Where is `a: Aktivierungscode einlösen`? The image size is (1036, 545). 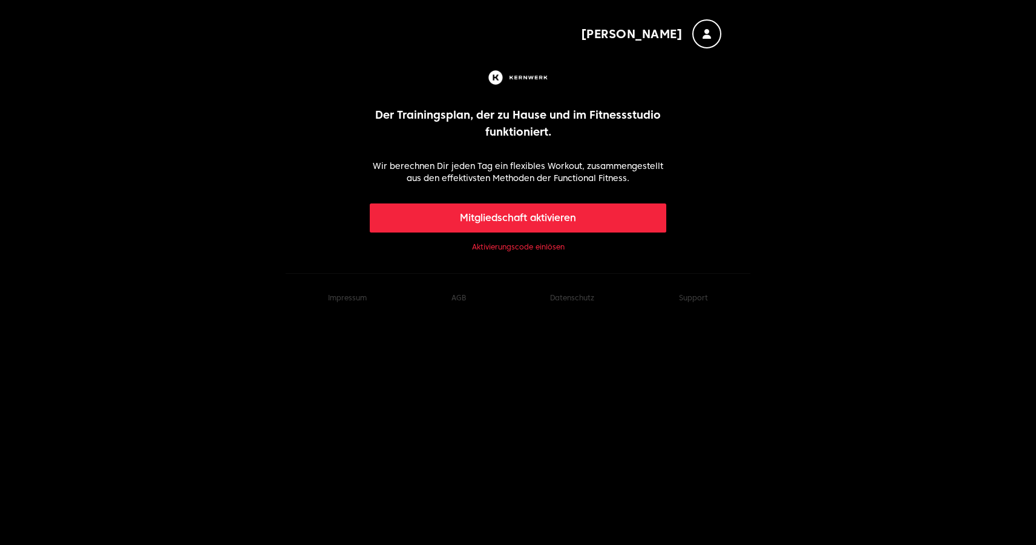
a: Aktivierungscode einlösen is located at coordinates (518, 247).